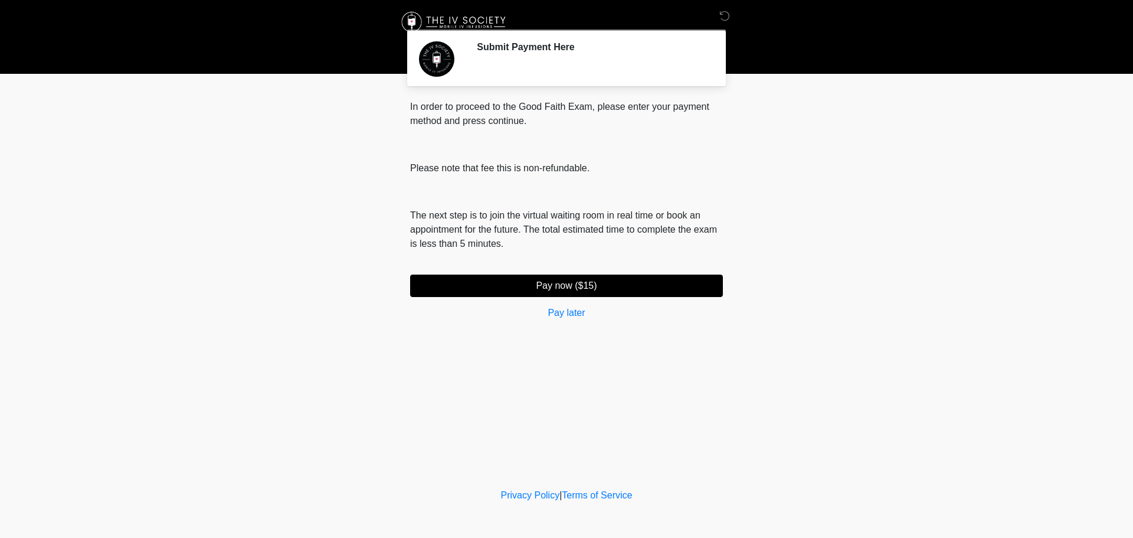  I want to click on p: In order to proceed to the Good Faith Exam, please enter your payment method and press continue., so click(567, 114).